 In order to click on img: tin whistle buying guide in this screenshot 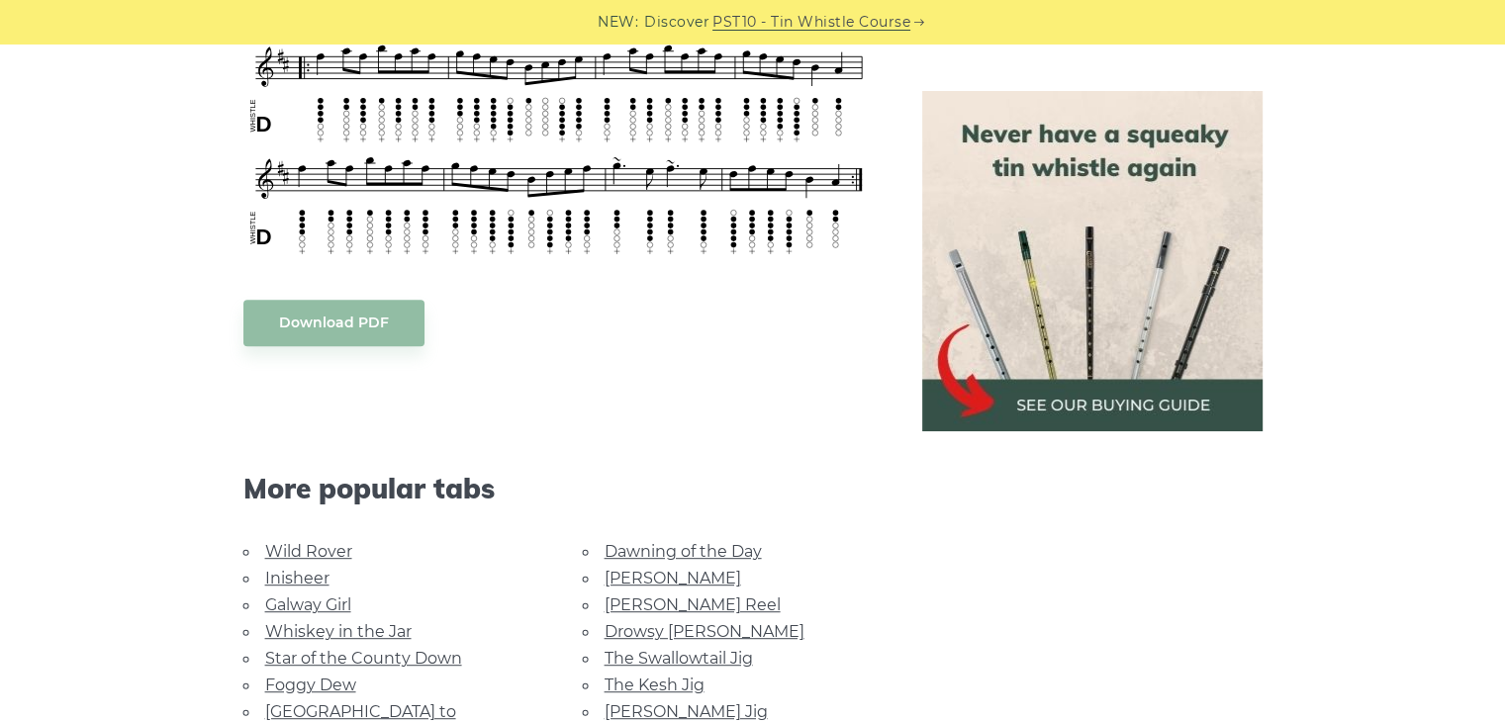, I will do `click(1092, 261)`.